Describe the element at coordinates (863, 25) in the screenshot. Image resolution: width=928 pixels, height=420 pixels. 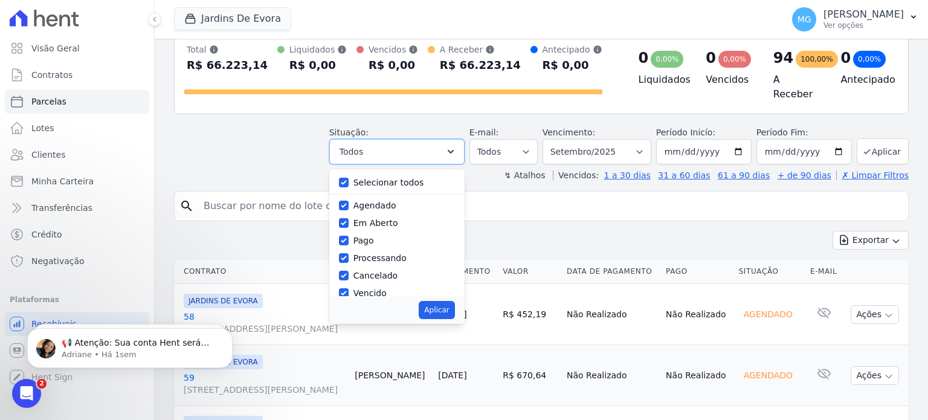
I see `p: Ver opções` at that location.